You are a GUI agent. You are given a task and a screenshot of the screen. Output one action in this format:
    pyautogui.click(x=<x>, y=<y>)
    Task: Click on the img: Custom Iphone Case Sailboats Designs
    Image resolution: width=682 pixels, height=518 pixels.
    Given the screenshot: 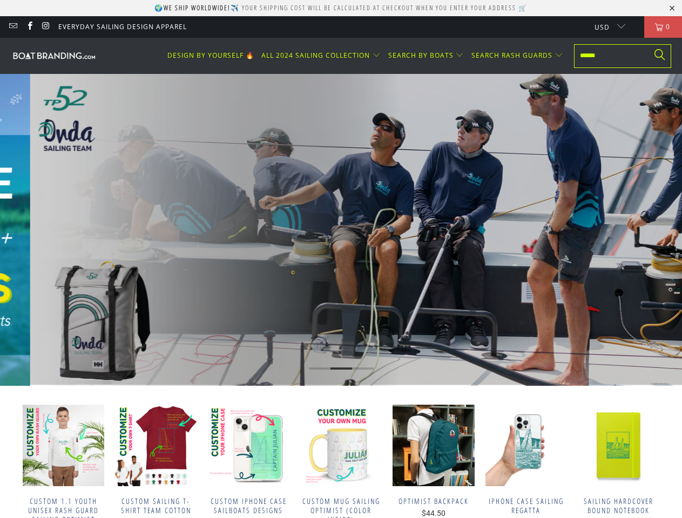 What is the action you would take?
    pyautogui.click(x=248, y=445)
    